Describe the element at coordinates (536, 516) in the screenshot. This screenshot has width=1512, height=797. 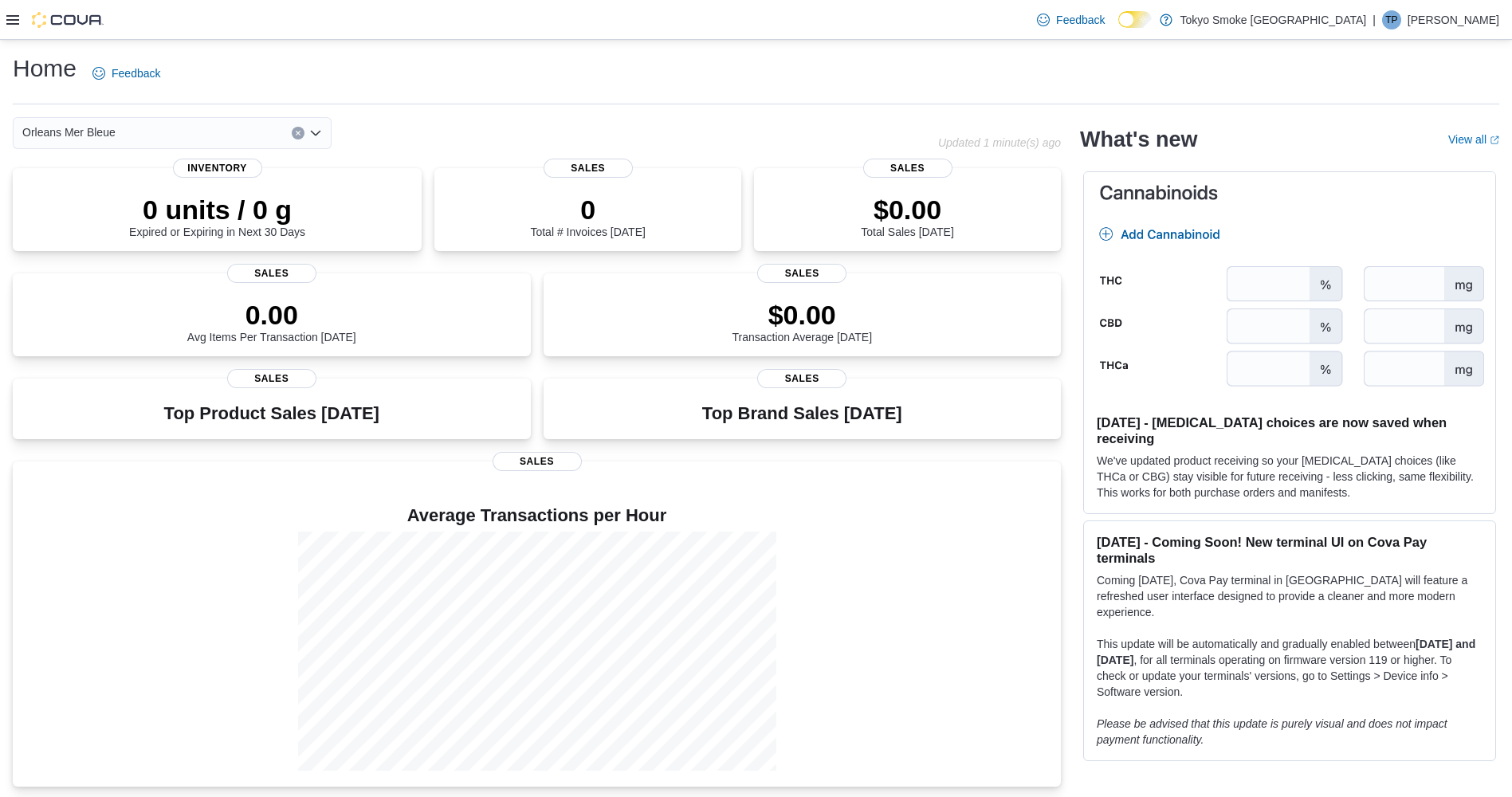
I see `h4: Average Transactions per Hour` at that location.